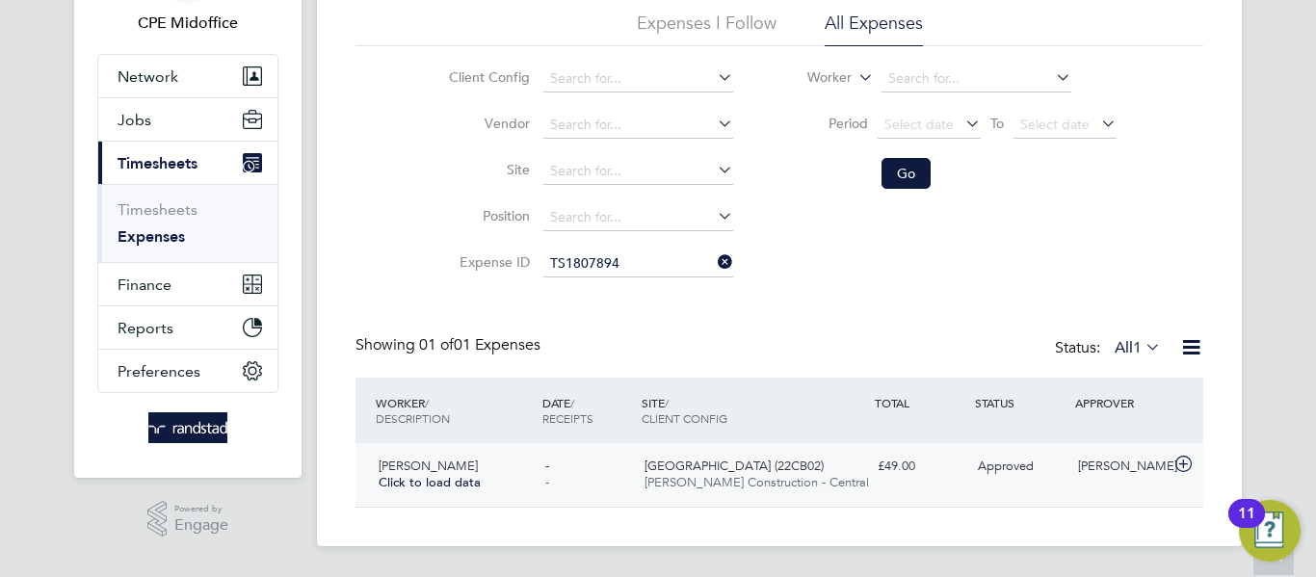  Describe the element at coordinates (480, 345) in the screenshot. I see `span: 01 Expenses` at that location.